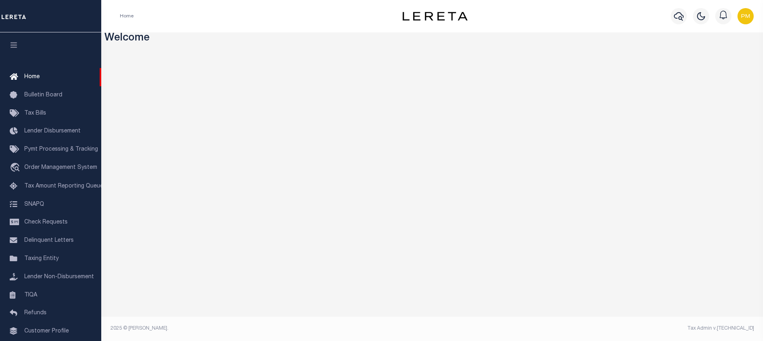  I want to click on i: travel_explore, so click(16, 168).